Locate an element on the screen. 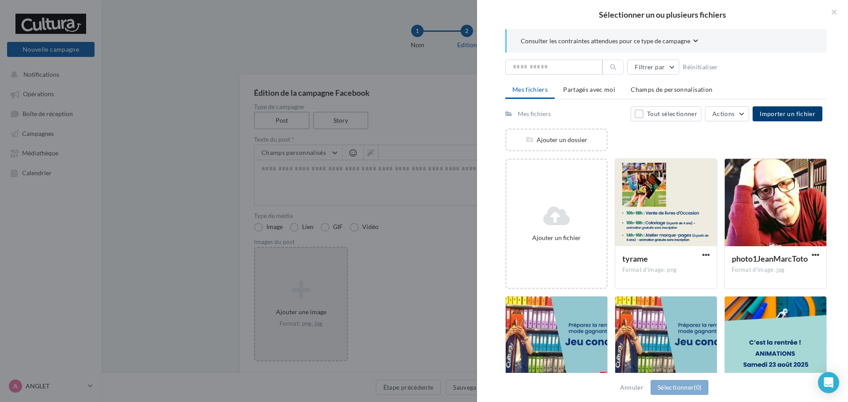 Image resolution: width=848 pixels, height=402 pixels. div: Open Intercom Messenger is located at coordinates (828, 383).